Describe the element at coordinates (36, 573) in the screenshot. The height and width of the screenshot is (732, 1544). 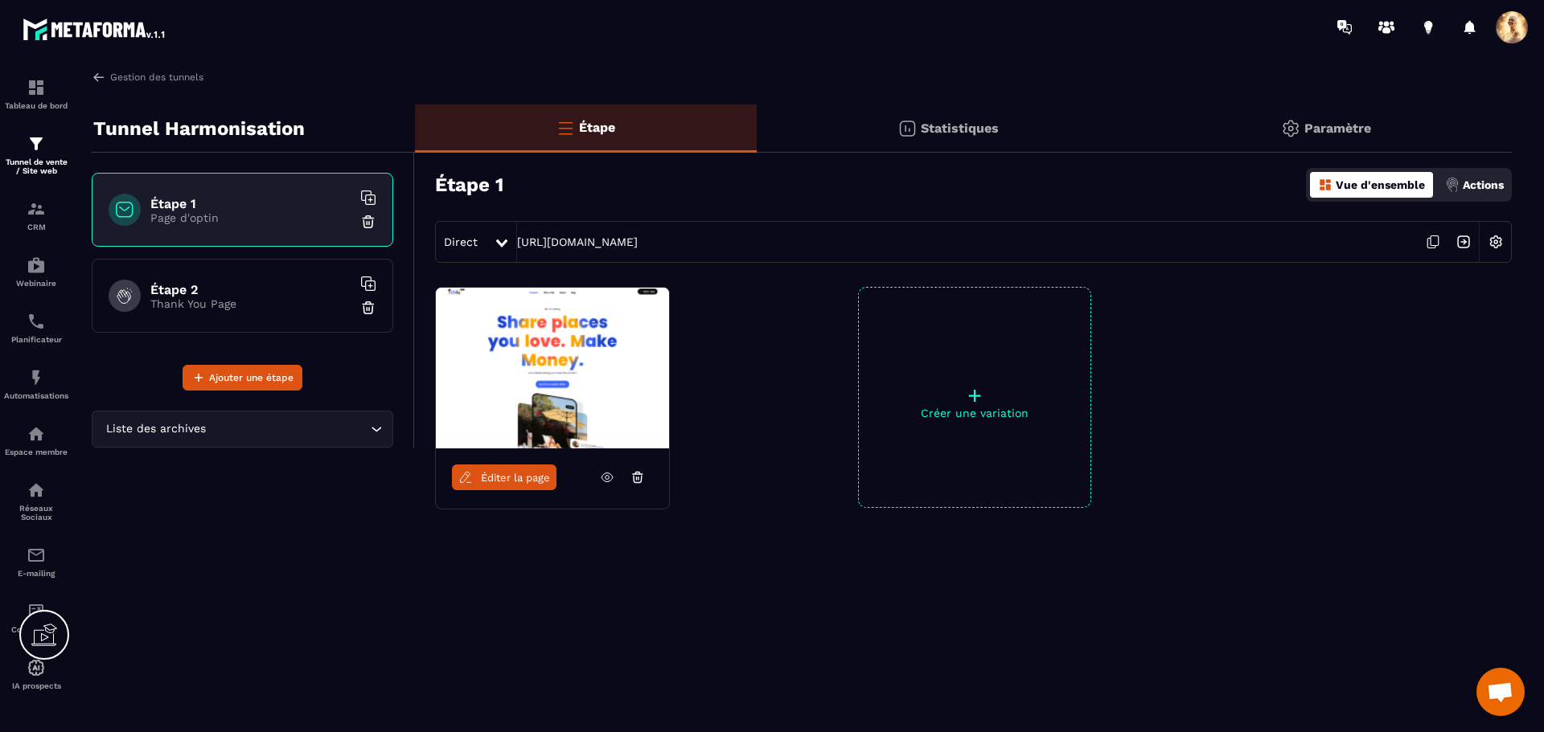
I see `p: E-mailing` at that location.